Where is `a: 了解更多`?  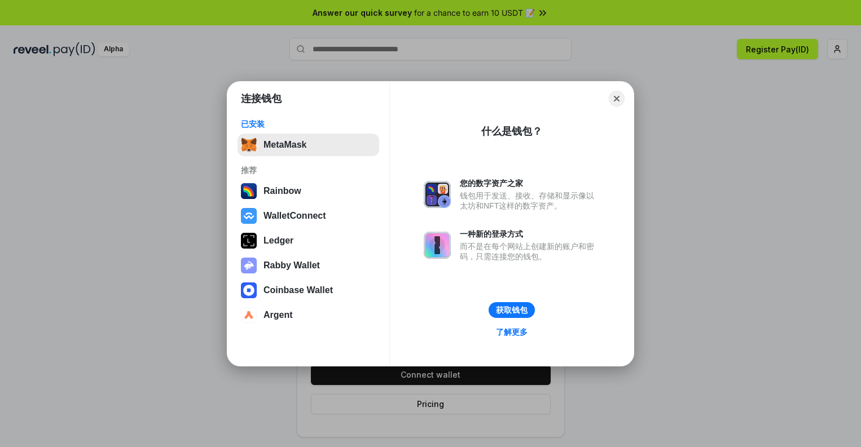 a: 了解更多 is located at coordinates (512, 332).